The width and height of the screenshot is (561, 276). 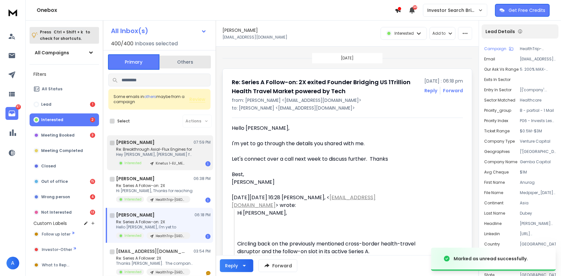 I want to click on span: Ctrl + Shift + k, so click(x=68, y=32).